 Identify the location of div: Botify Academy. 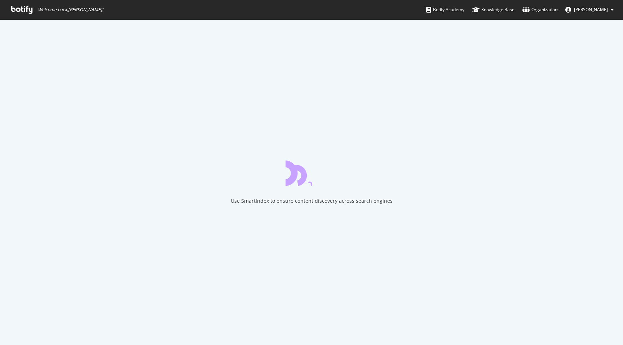
(445, 10).